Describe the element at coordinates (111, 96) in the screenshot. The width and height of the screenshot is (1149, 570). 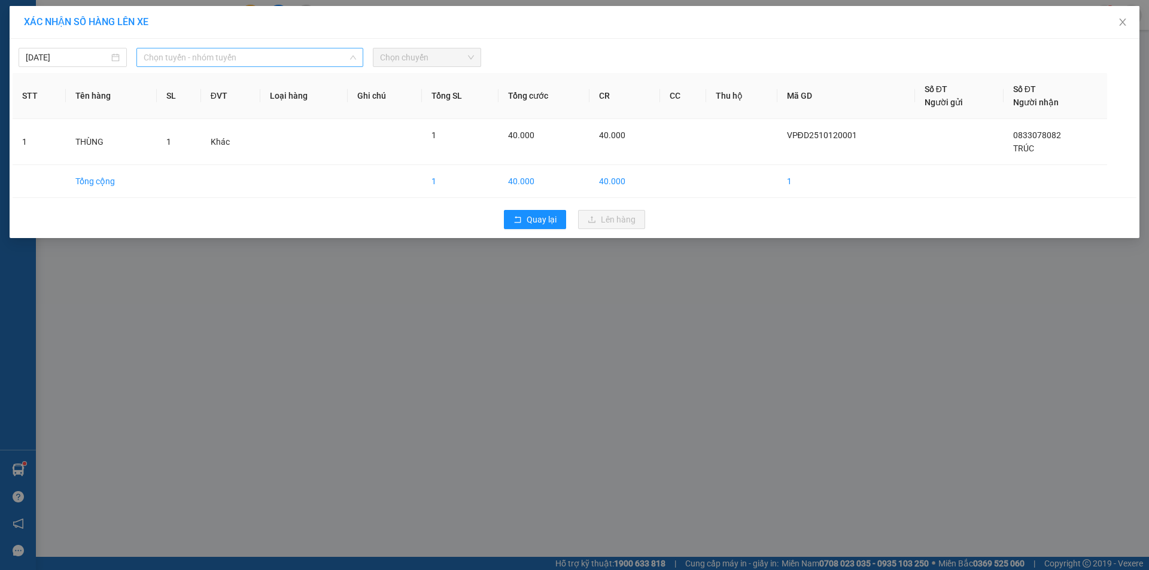
I see `th: Tên hàng` at that location.